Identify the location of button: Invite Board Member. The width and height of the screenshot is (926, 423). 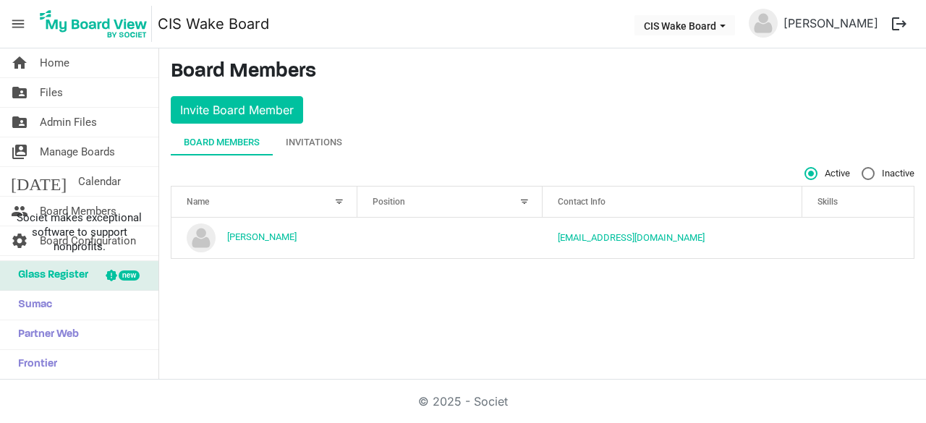
(236, 110).